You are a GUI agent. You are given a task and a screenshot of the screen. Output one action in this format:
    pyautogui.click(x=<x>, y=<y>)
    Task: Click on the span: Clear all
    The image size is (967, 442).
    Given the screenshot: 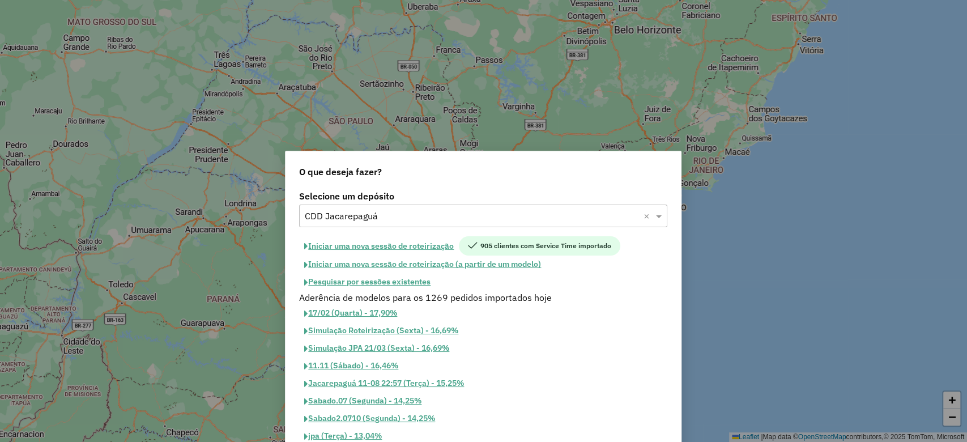 What is the action you would take?
    pyautogui.click(x=648, y=216)
    